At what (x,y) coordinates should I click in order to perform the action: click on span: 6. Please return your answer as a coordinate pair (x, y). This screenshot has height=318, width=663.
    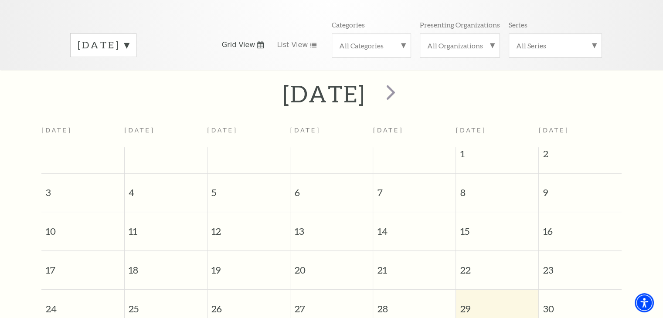
    Looking at the image, I should click on (331, 189).